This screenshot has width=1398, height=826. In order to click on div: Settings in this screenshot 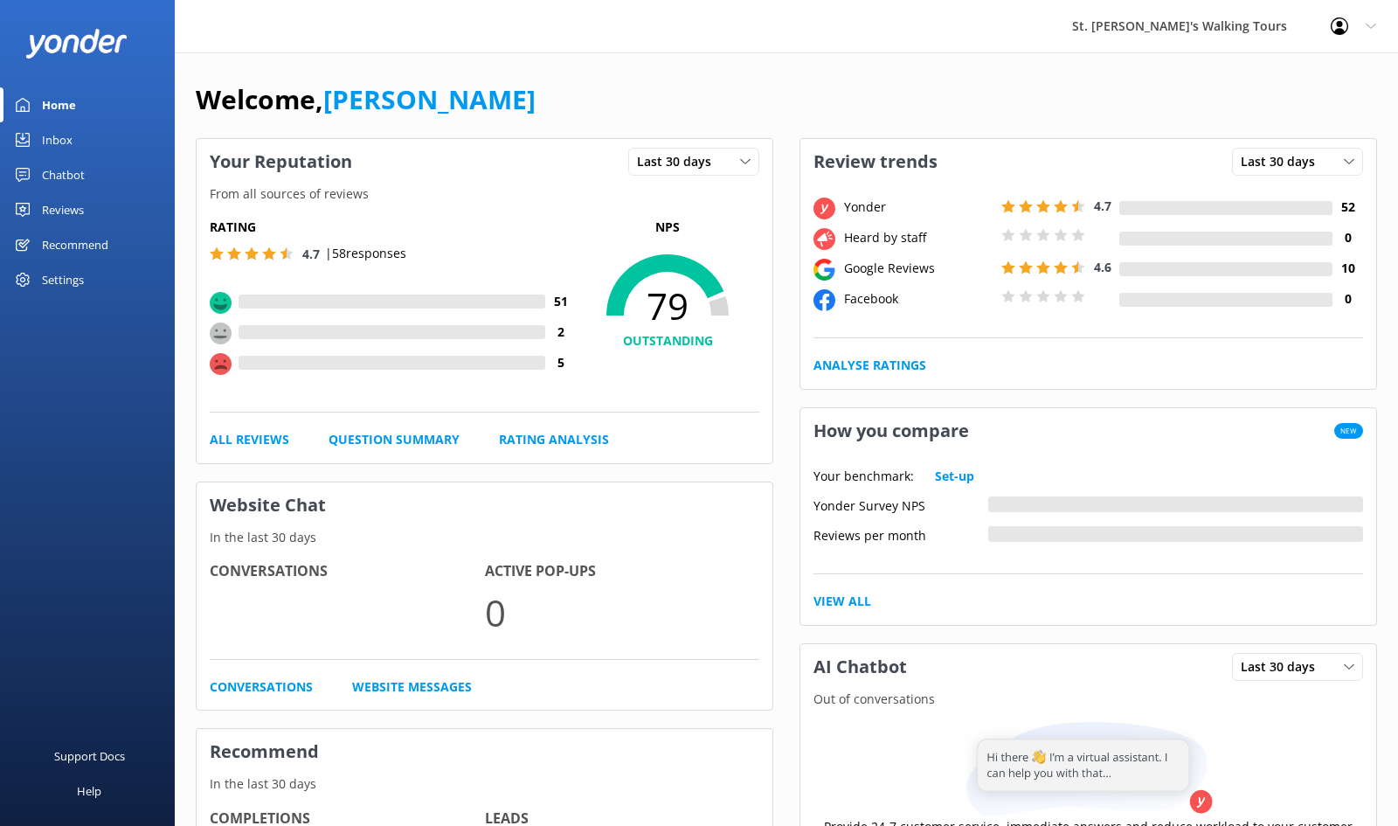, I will do `click(63, 280)`.